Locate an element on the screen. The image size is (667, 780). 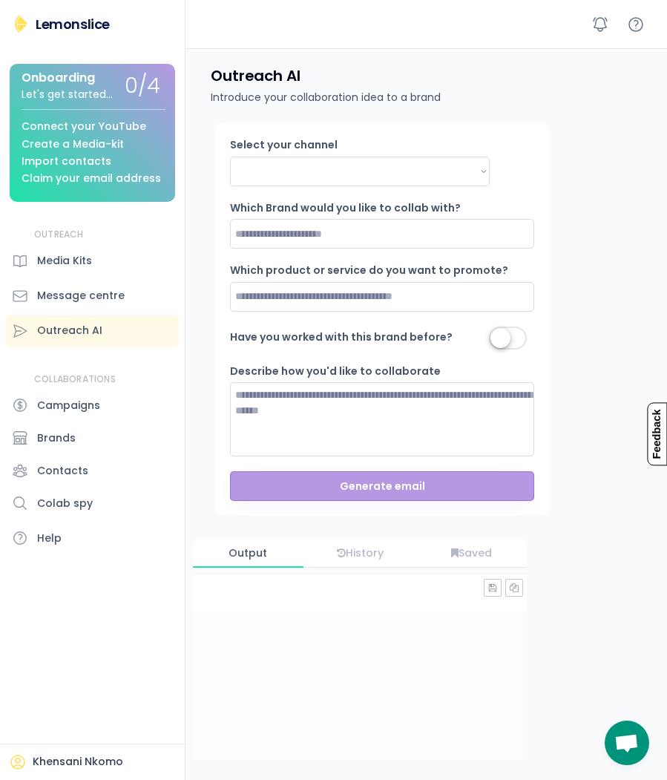
div: Message centre is located at coordinates (81, 295).